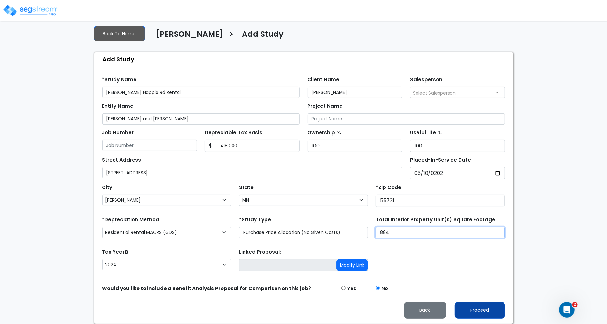 Image resolution: width=607 pixels, height=324 pixels. What do you see at coordinates (355, 92) in the screenshot?
I see `input: Client Name` at bounding box center [355, 92].